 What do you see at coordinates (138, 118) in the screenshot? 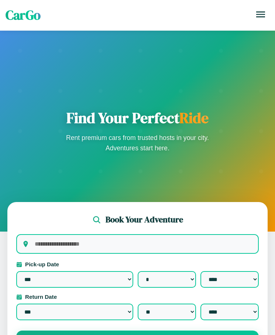
I see `h1: Find Your Perfect` at bounding box center [138, 118].